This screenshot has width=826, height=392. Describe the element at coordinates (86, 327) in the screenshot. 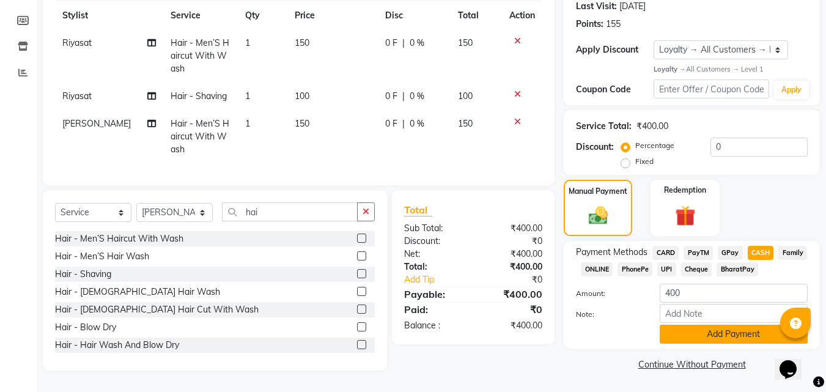

I see `div: Hair - Blow Dry` at that location.